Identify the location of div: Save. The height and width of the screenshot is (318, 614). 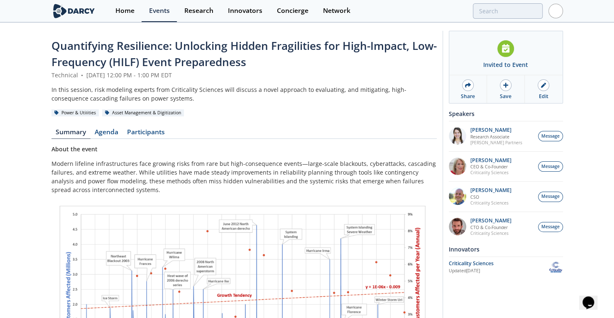
(506, 96).